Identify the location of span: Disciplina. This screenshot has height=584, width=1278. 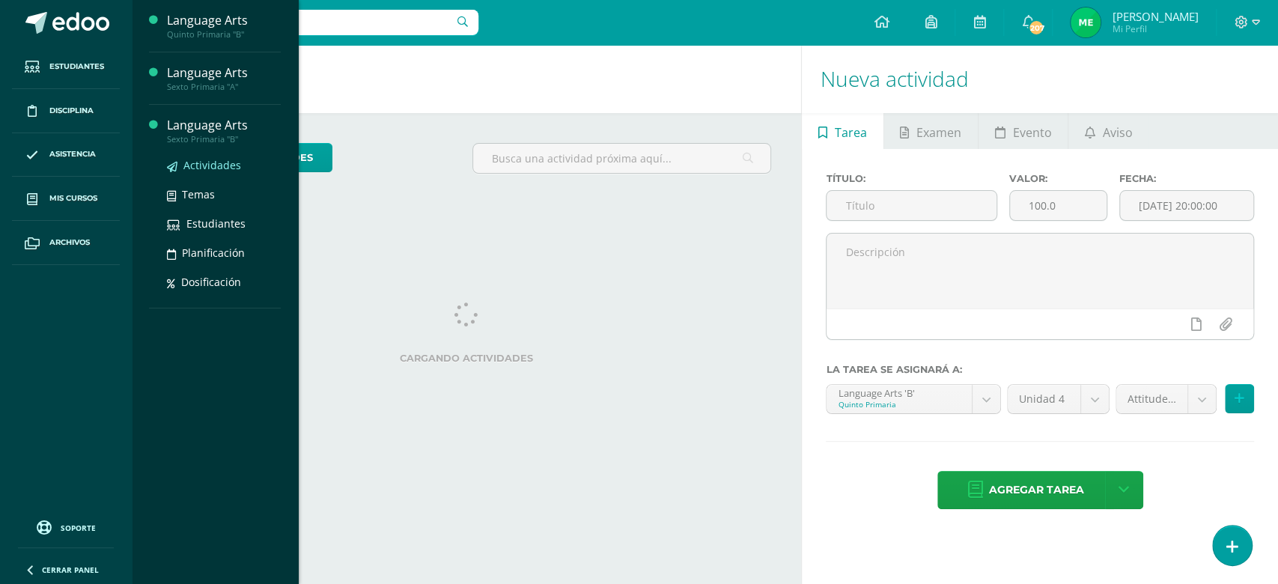
(71, 111).